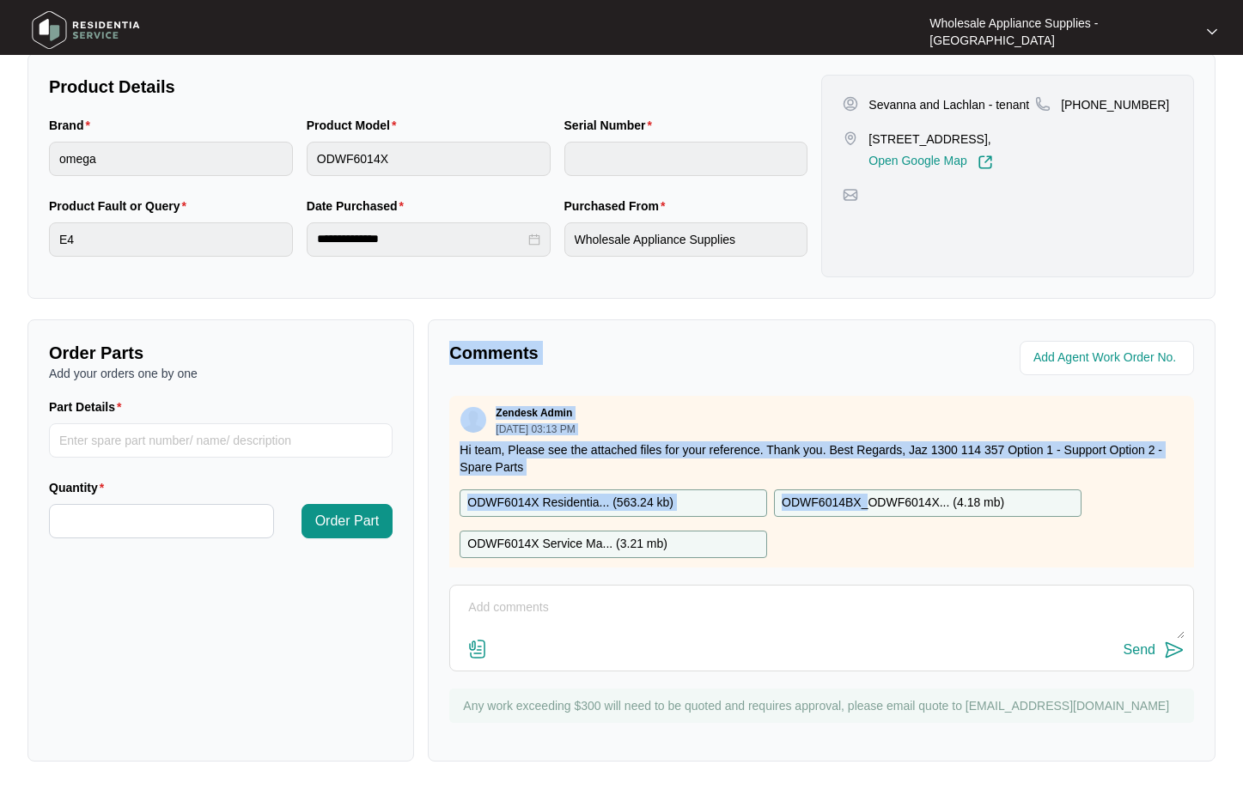  What do you see at coordinates (1212, 32) in the screenshot?
I see `img: dropdown arrow` at bounding box center [1212, 32].